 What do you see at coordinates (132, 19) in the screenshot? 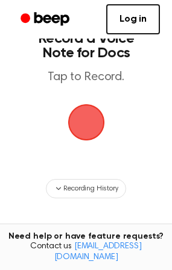
I see `a: Log in` at bounding box center [132, 19].